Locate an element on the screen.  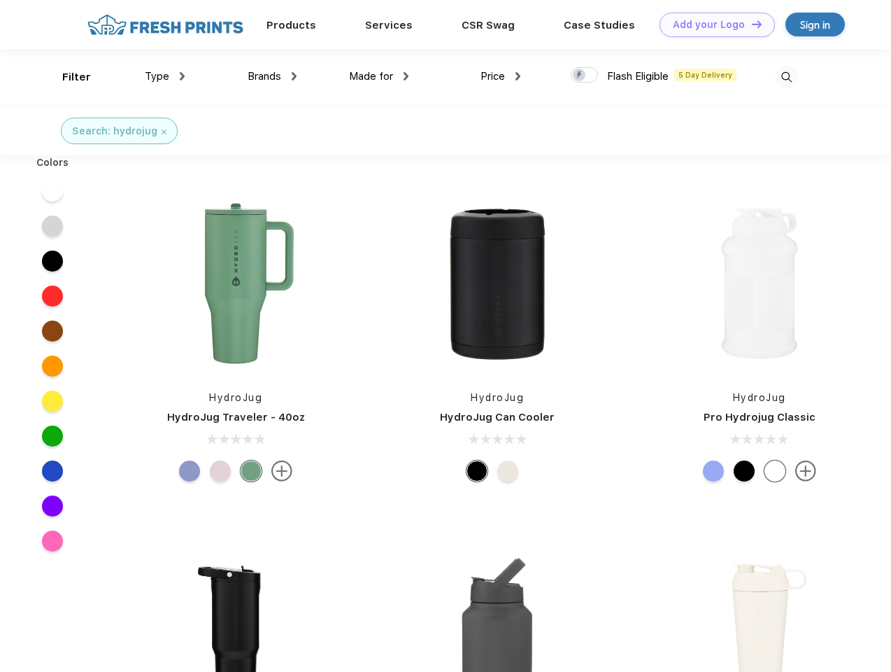
img: DT is located at coordinates (757, 24).